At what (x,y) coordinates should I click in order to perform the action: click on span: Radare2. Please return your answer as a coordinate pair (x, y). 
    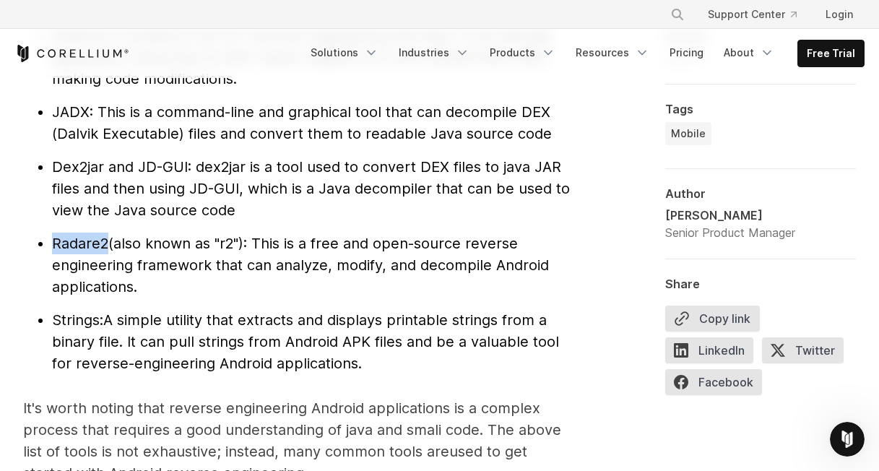
    Looking at the image, I should click on (80, 243).